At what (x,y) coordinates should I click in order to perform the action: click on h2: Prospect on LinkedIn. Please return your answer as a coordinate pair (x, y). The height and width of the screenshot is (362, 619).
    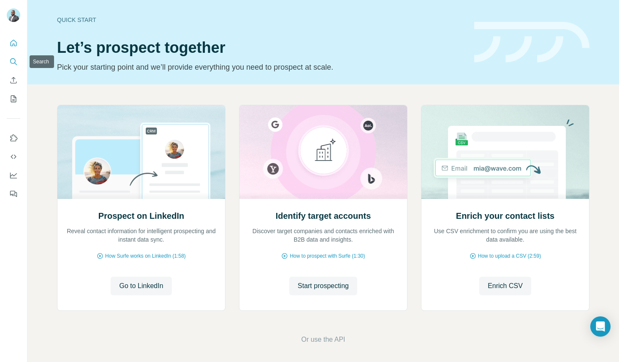
    Looking at the image, I should click on (141, 216).